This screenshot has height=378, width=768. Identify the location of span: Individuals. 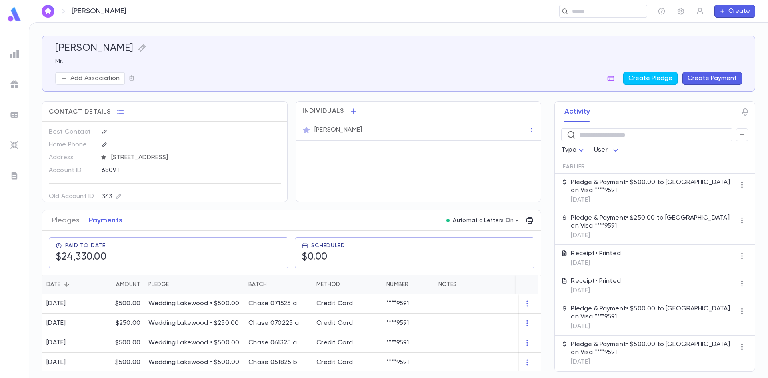
(323, 111).